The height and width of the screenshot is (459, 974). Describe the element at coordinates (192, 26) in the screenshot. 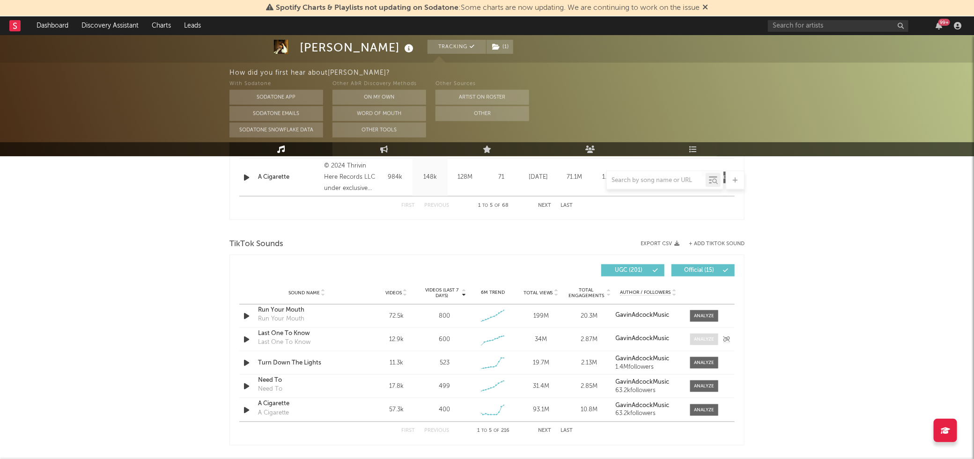

I see `a: Leads` at that location.